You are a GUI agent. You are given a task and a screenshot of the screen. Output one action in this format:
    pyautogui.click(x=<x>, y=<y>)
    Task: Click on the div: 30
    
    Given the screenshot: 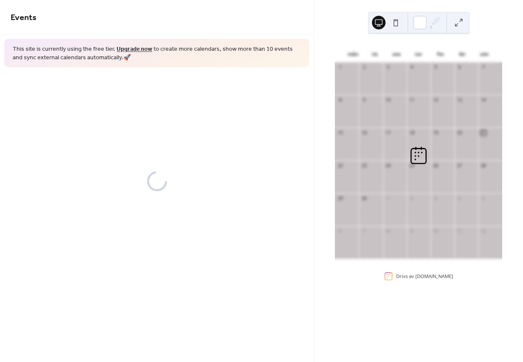 What is the action you would take?
    pyautogui.click(x=365, y=198)
    